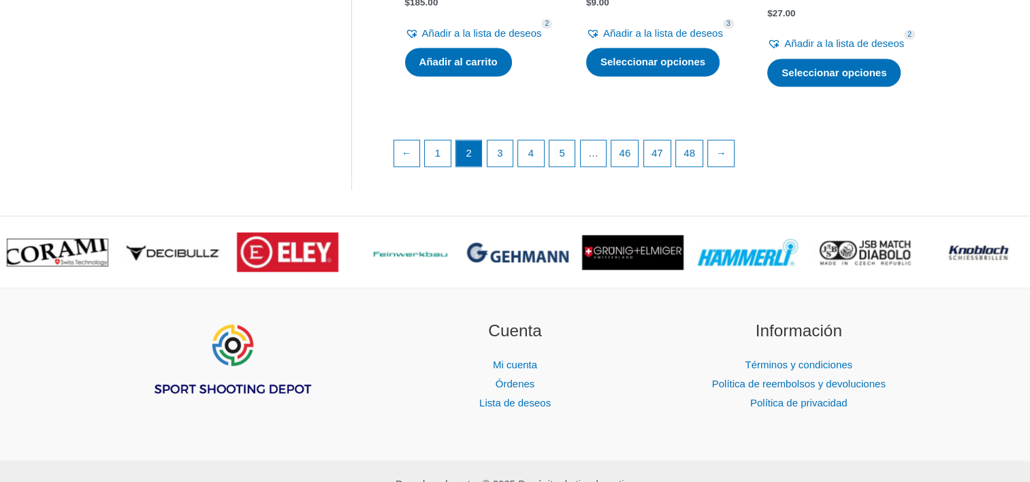 This screenshot has height=482, width=1030. Describe the element at coordinates (563, 153) in the screenshot. I see `a: Página 5` at that location.